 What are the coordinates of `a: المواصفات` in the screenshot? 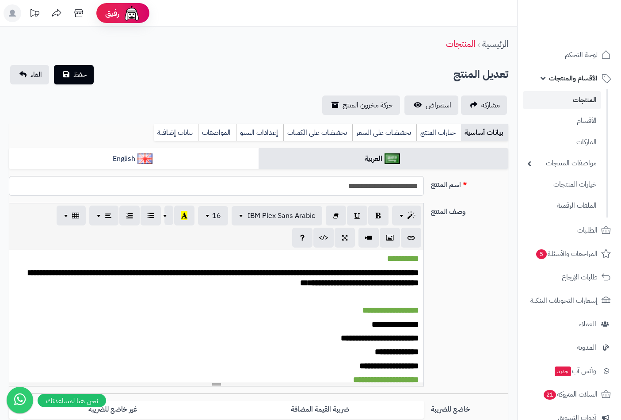 It's located at (217, 133).